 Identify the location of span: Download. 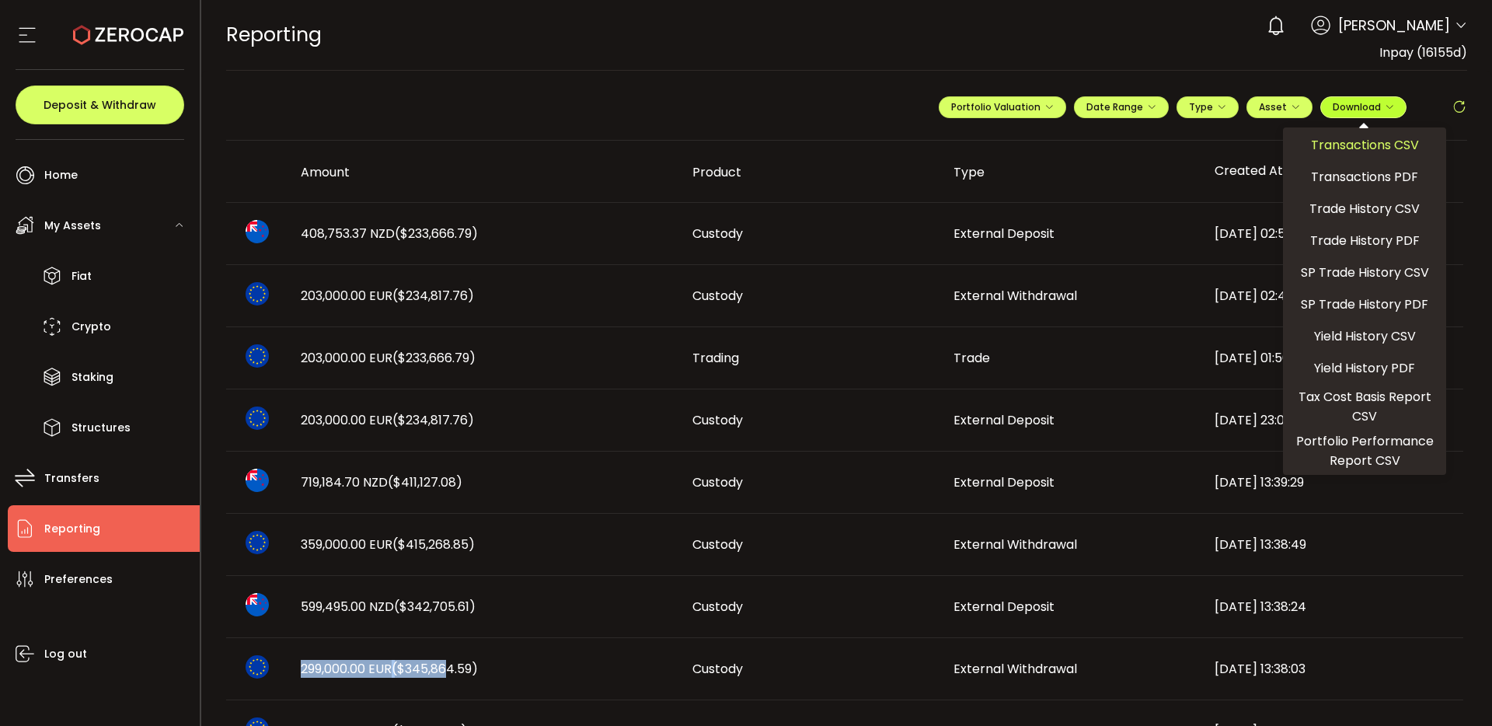
(1363, 106).